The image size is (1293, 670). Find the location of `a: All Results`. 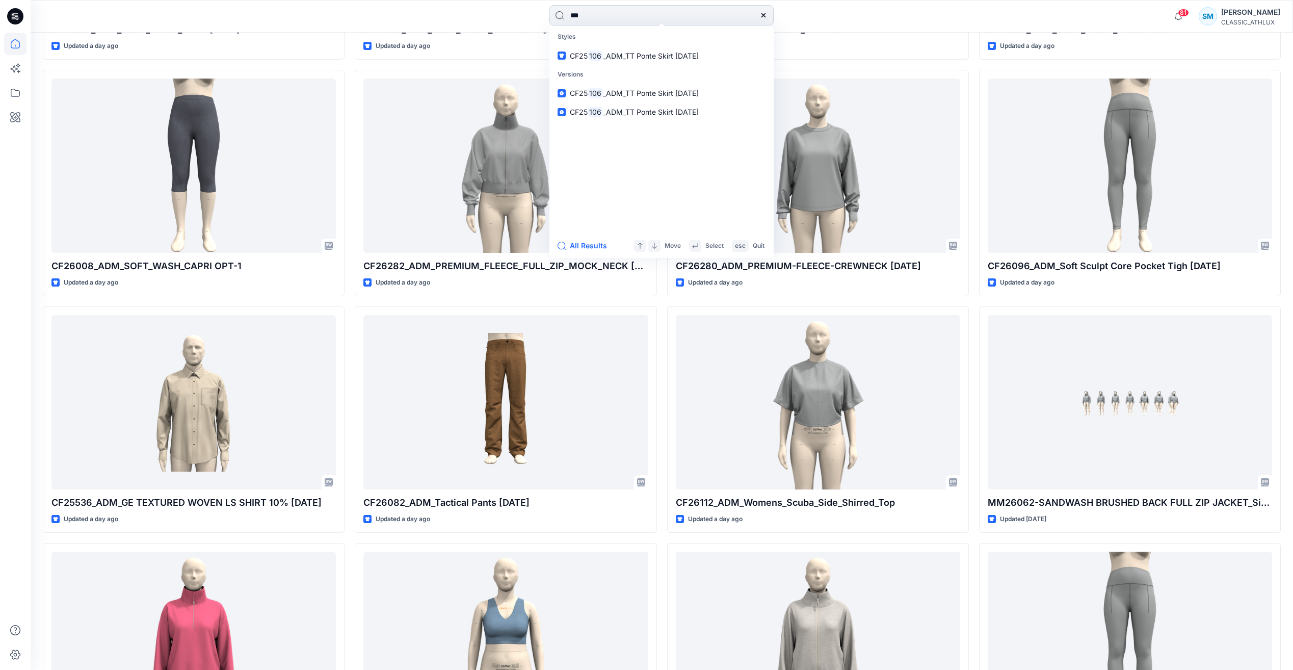

a: All Results is located at coordinates (585, 246).